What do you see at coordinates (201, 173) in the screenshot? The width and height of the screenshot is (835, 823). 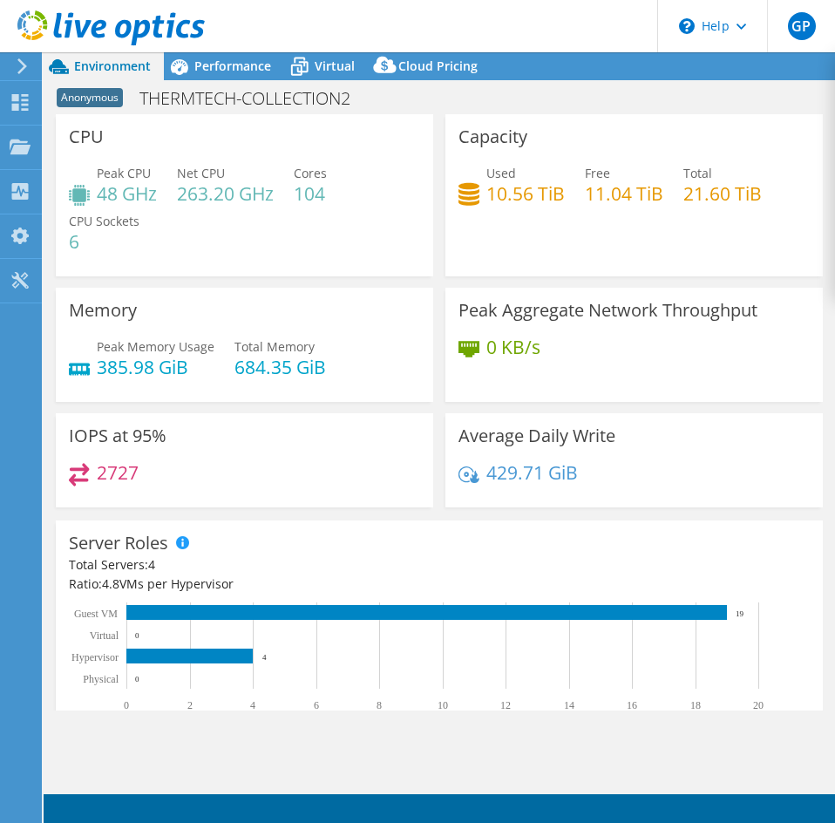 I see `span: Net CPU` at bounding box center [201, 173].